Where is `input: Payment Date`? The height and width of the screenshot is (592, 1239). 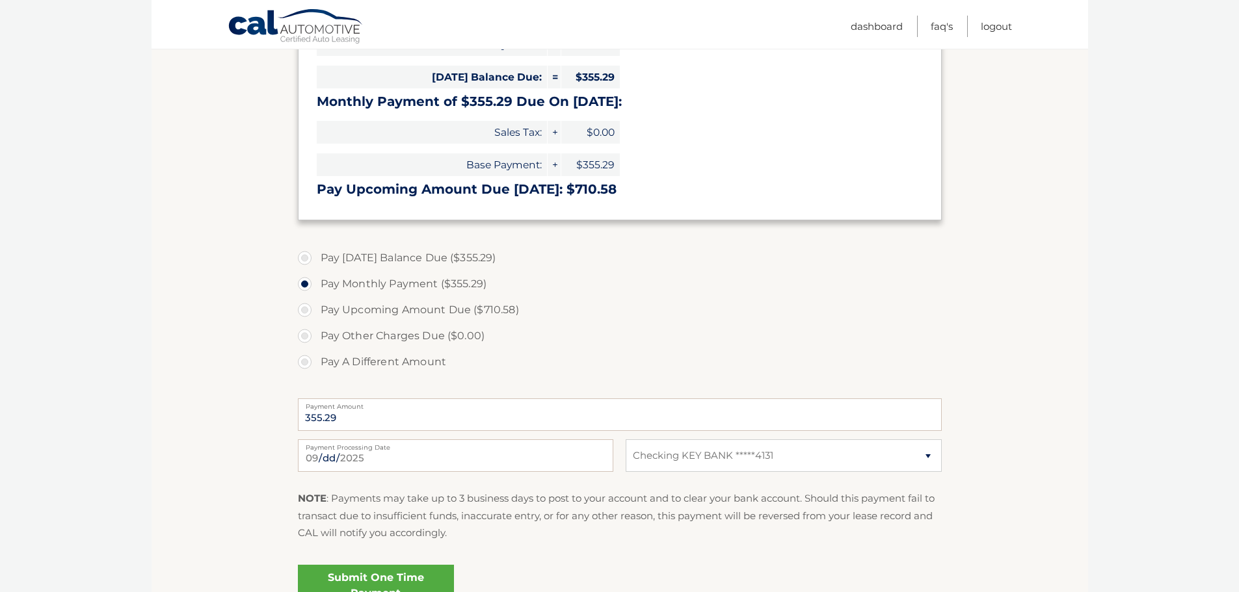
input: Payment Date is located at coordinates (455, 456).